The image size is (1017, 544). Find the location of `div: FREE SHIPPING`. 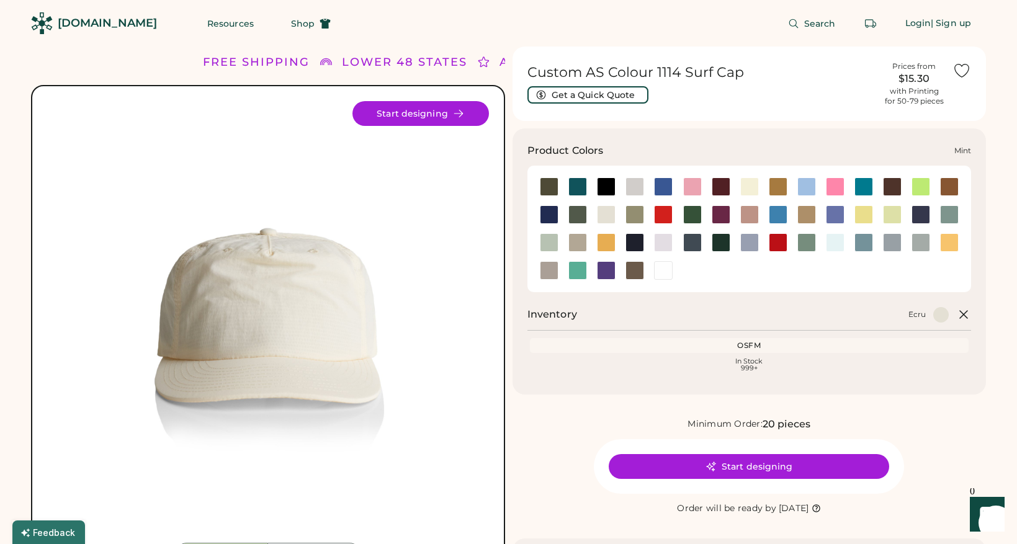

div: FREE SHIPPING is located at coordinates (256, 62).